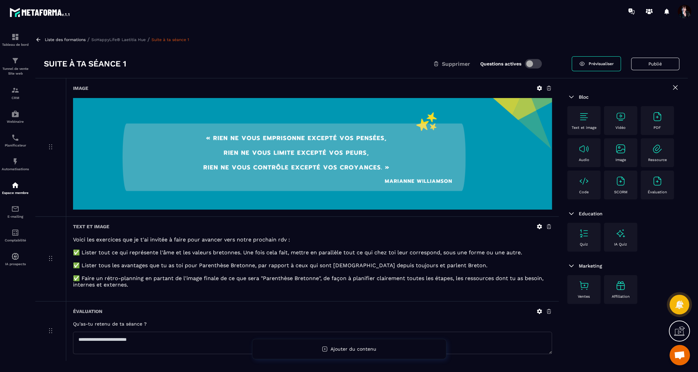 Image resolution: width=698 pixels, height=372 pixels. I want to click on p: Quiz, so click(584, 244).